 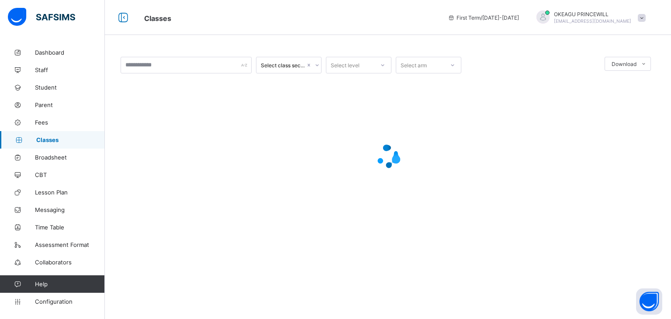 What do you see at coordinates (70, 210) in the screenshot?
I see `span: Messaging` at bounding box center [70, 210].